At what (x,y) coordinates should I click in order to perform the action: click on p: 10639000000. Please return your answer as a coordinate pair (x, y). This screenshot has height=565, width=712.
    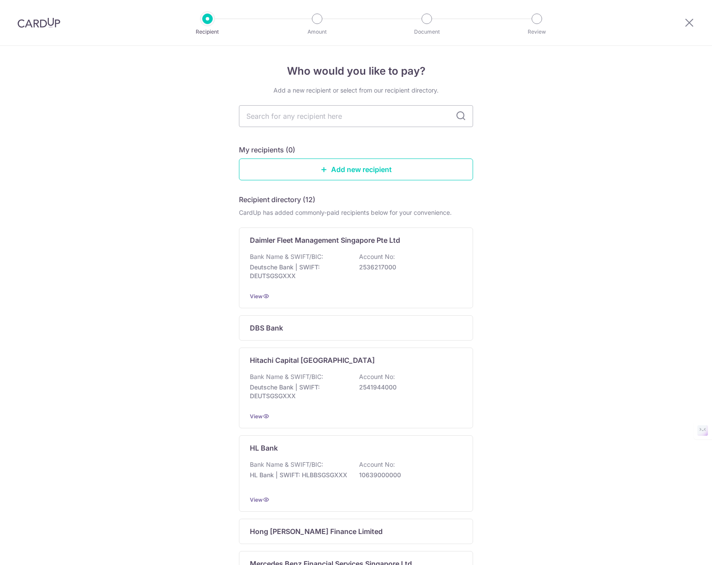
    Looking at the image, I should click on (408, 475).